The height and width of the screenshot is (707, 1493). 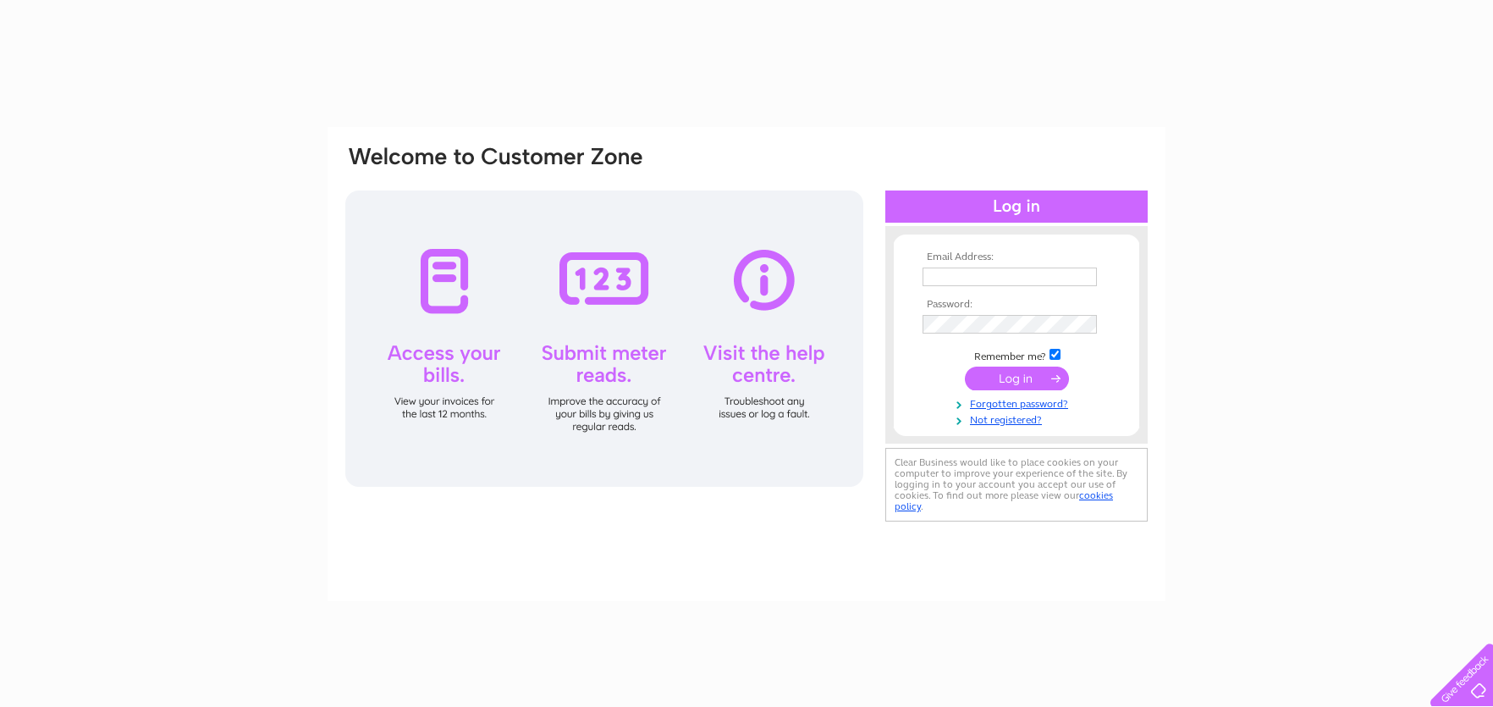 I want to click on a: cookies policy, so click(x=1004, y=500).